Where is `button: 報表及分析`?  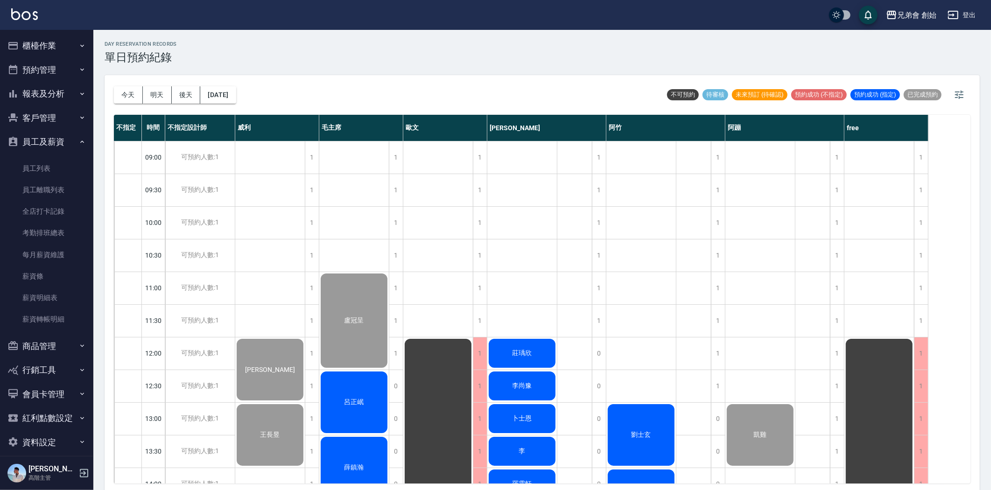
button: 報表及分析 is located at coordinates (47, 94).